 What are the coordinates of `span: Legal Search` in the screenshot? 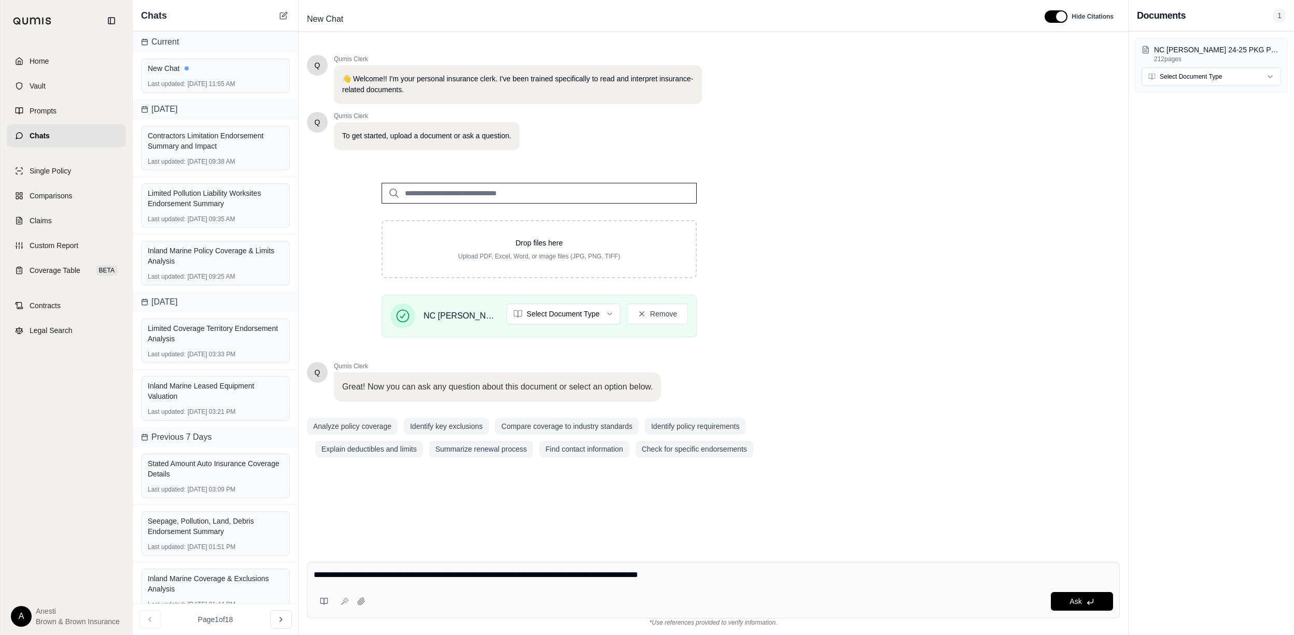 It's located at (51, 331).